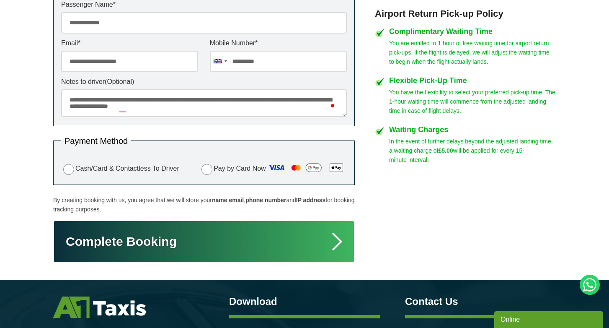 The width and height of the screenshot is (609, 328). I want to click on label: Passenger Name, so click(204, 5).